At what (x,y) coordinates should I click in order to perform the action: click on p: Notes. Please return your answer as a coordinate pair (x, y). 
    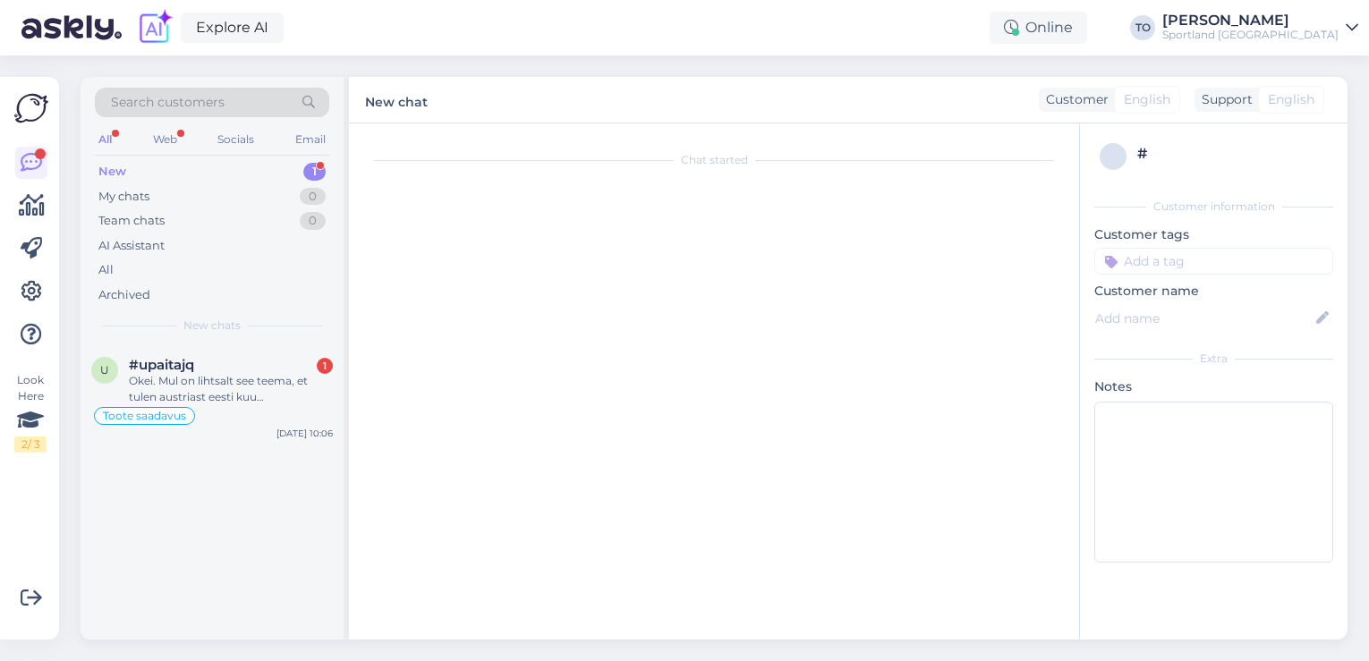
    Looking at the image, I should click on (1213, 386).